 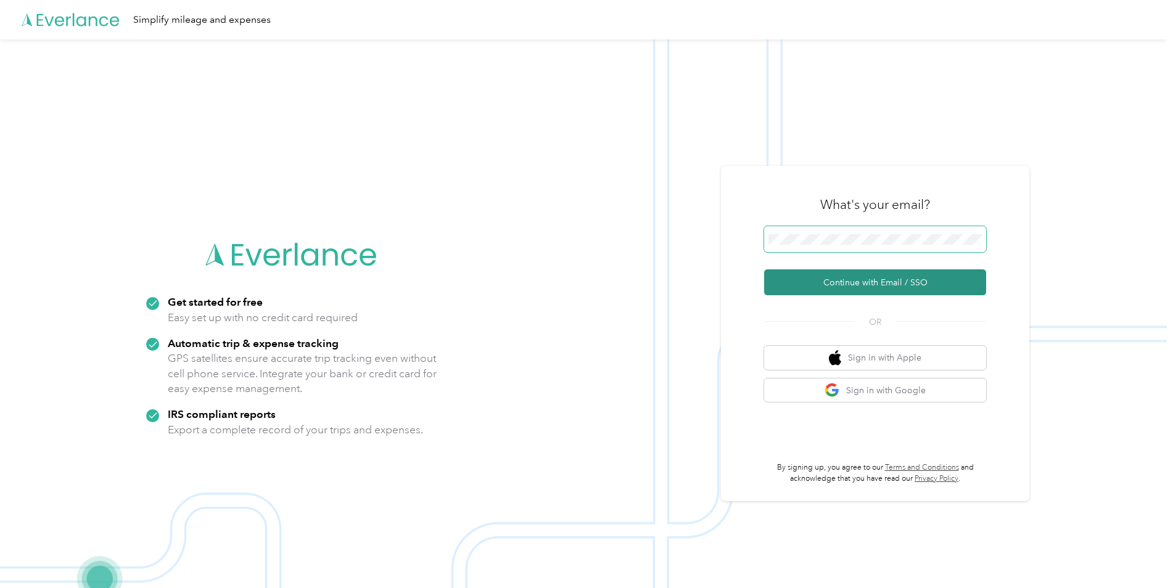 What do you see at coordinates (263, 318) in the screenshot?
I see `p: Easy set up with no credit card required` at bounding box center [263, 318].